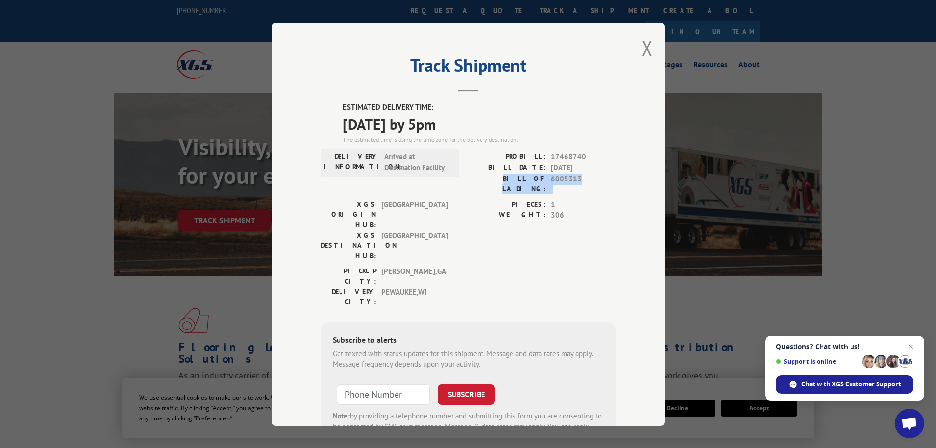 The width and height of the screenshot is (936, 448). I want to click on label: XGS ORIGIN HUB:, so click(348, 214).